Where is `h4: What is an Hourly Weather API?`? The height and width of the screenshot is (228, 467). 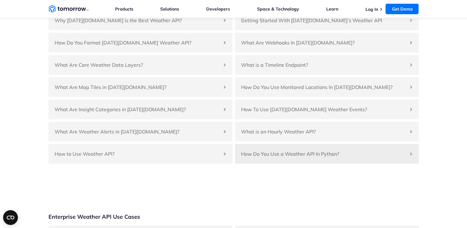
h4: What is an Hourly Weather API? is located at coordinates (324, 131).